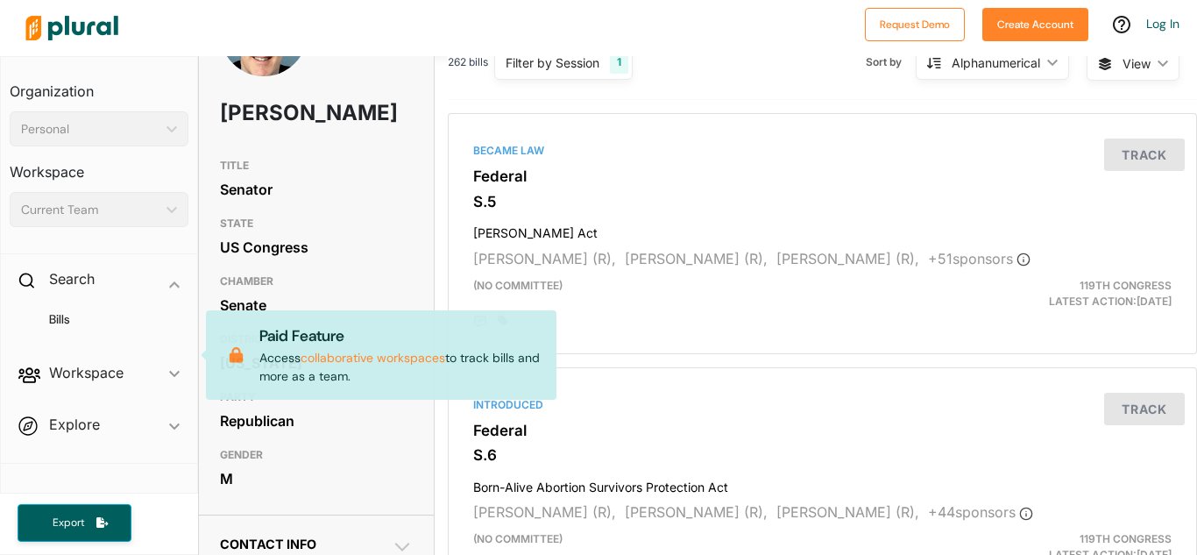 This screenshot has width=1197, height=555. Describe the element at coordinates (90, 129) in the screenshot. I see `div: Personal` at that location.